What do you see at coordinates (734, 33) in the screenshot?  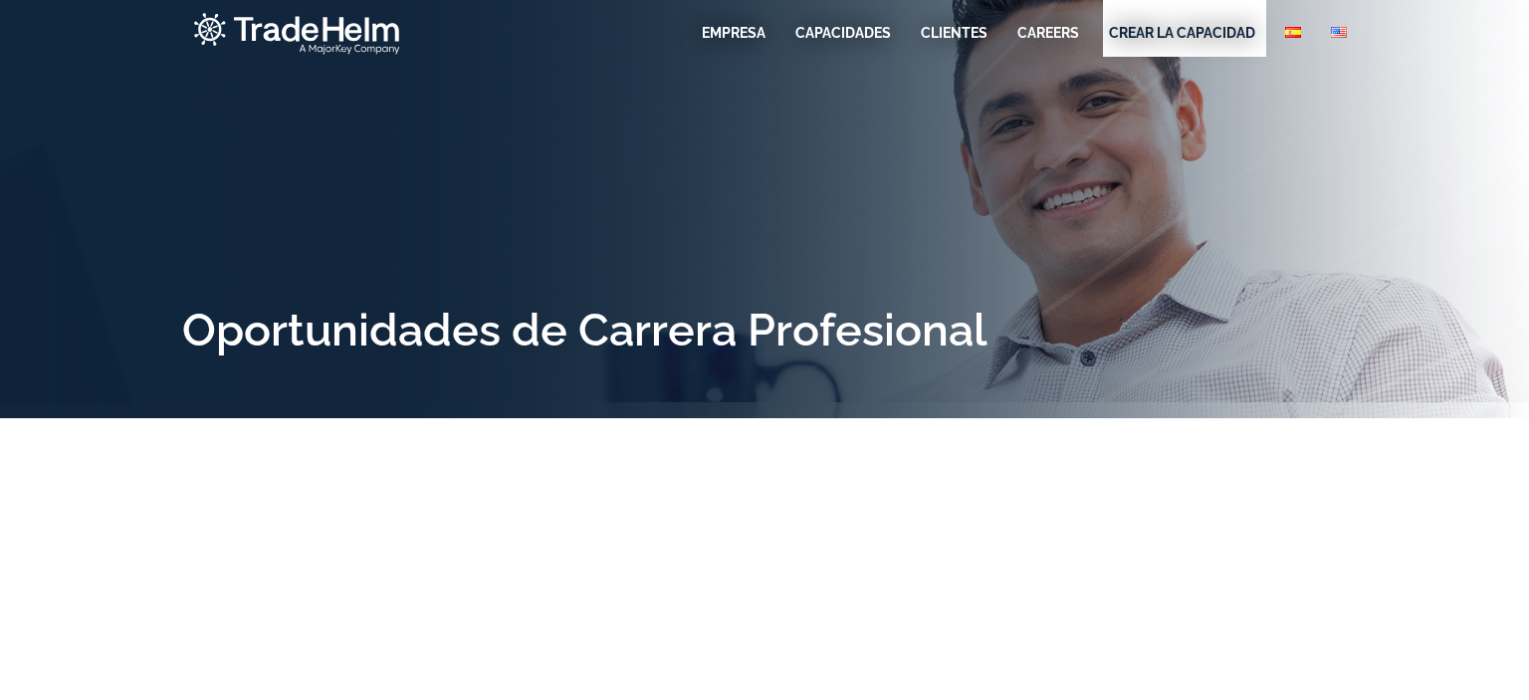 I see `a: EMPRESA` at bounding box center [734, 33].